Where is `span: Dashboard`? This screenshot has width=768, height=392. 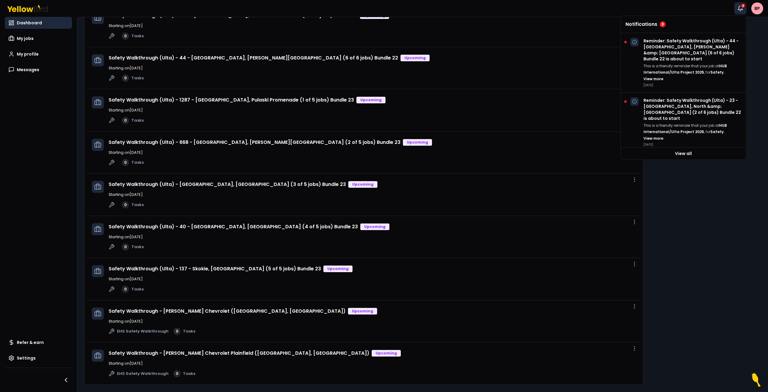 span: Dashboard is located at coordinates (29, 23).